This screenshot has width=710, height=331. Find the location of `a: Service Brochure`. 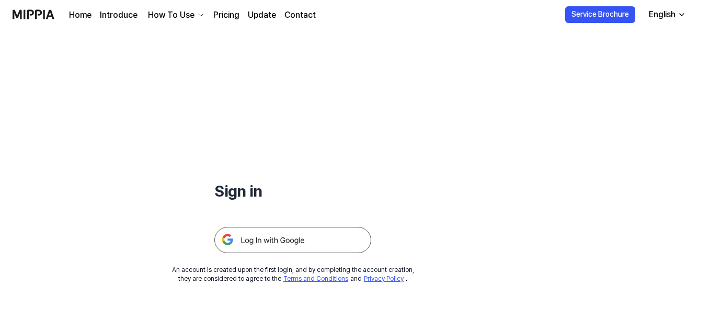

a: Service Brochure is located at coordinates (601, 15).